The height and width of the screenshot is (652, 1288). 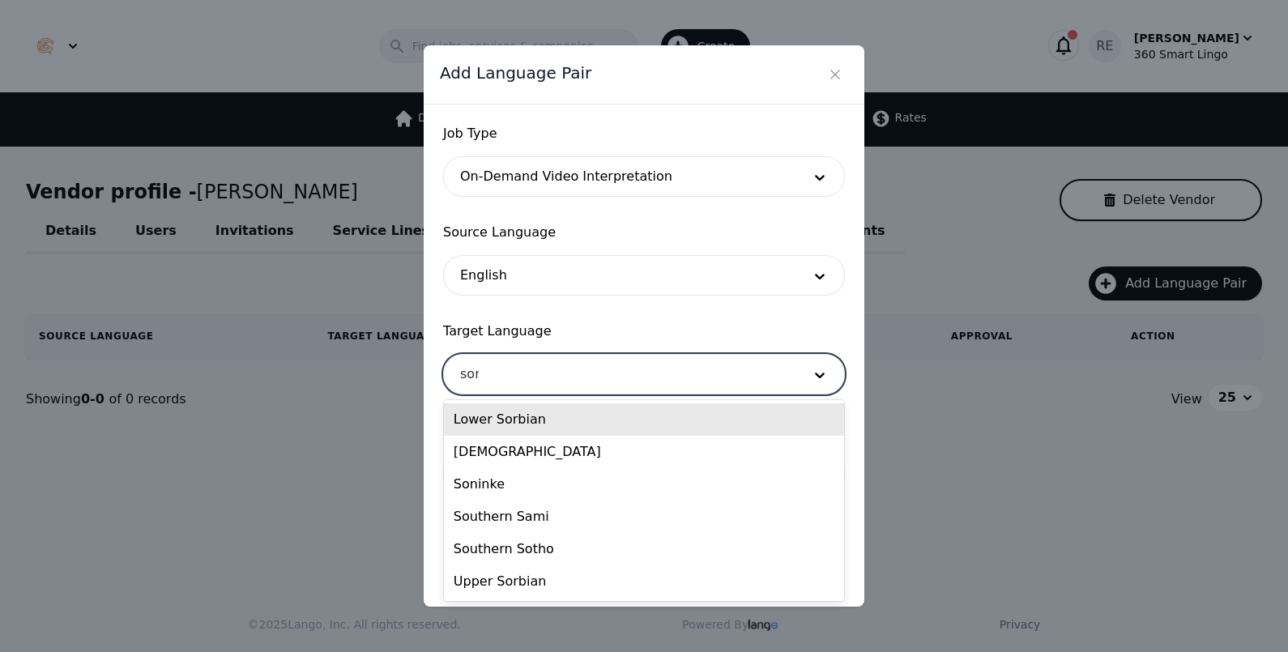 I want to click on span: Job Type, so click(x=644, y=134).